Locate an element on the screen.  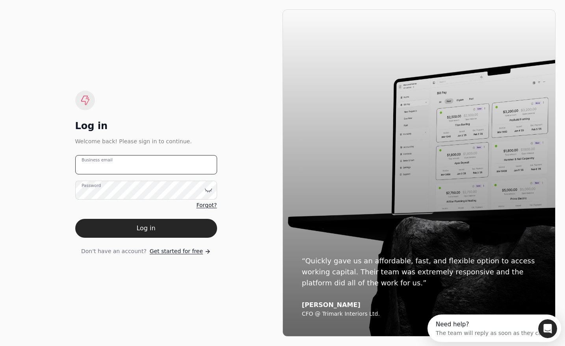
div: Need help? is located at coordinates (63, 10).